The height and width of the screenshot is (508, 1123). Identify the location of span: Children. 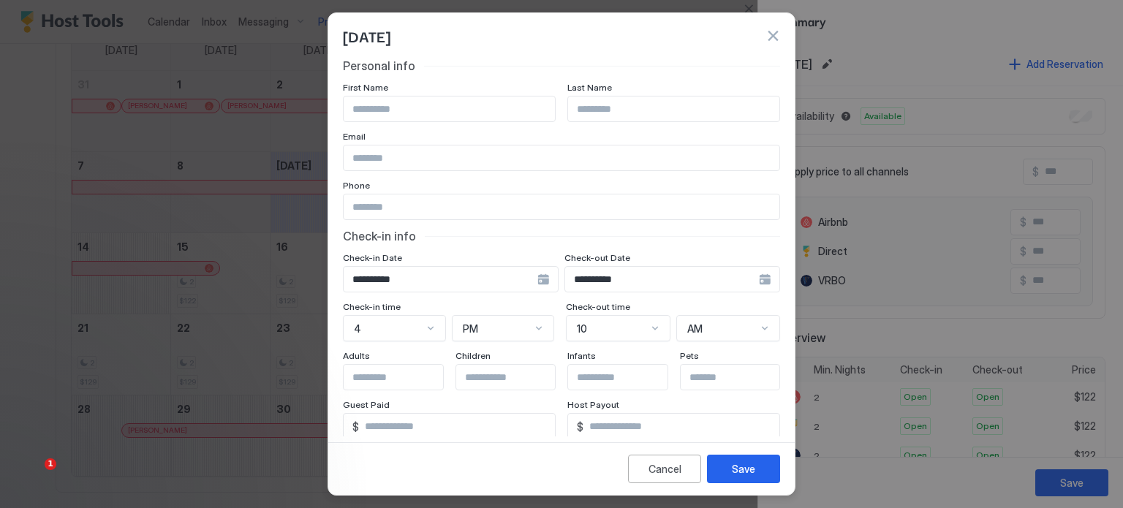
(473, 355).